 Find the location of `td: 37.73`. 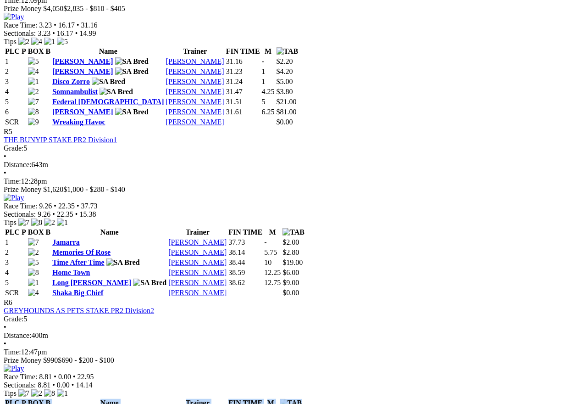

td: 37.73 is located at coordinates (245, 242).